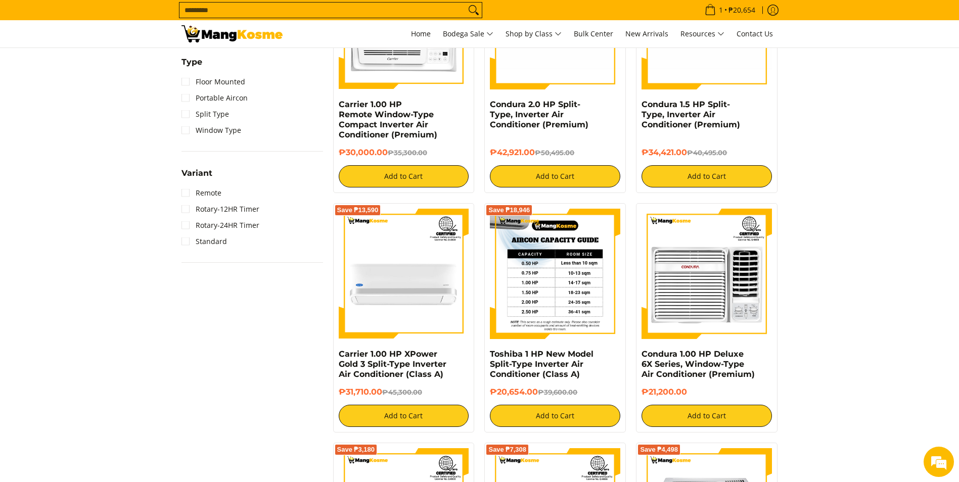 The width and height of the screenshot is (959, 482). I want to click on a: Window Type, so click(211, 130).